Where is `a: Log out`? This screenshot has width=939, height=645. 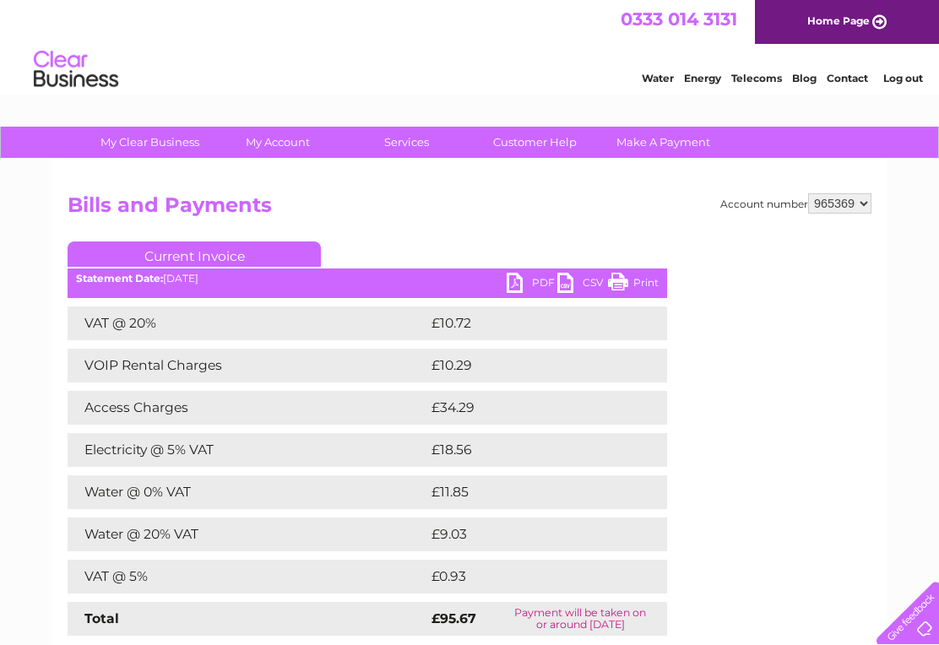
a: Log out is located at coordinates (902, 78).